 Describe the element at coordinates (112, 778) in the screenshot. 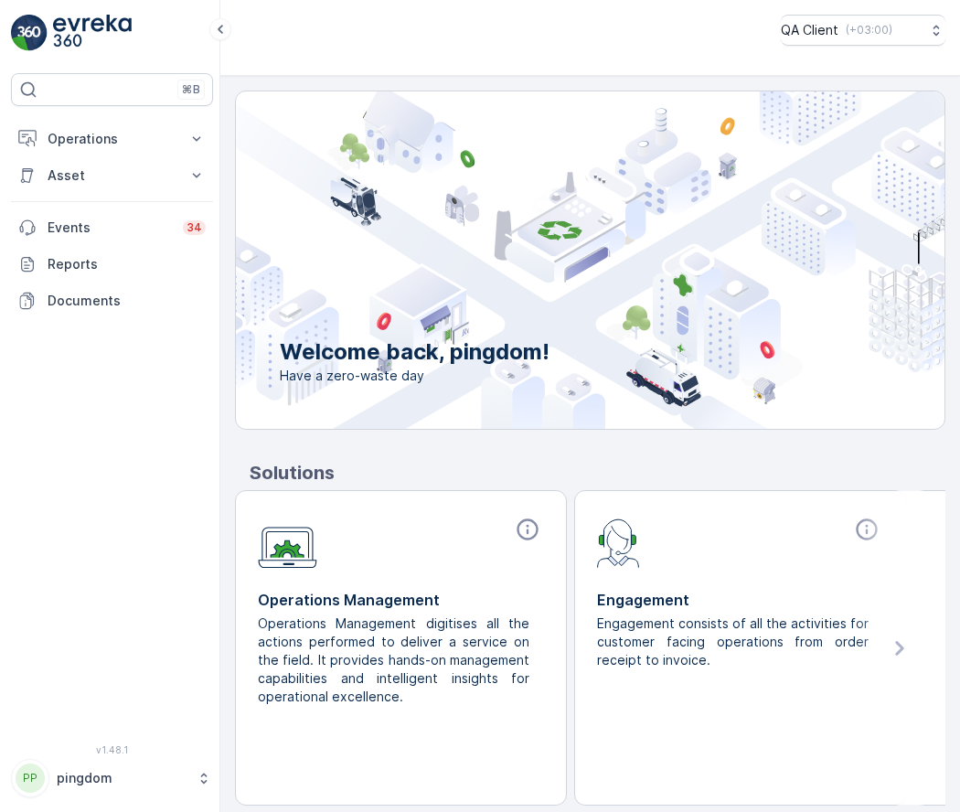

I see `button: PPpingdom` at that location.